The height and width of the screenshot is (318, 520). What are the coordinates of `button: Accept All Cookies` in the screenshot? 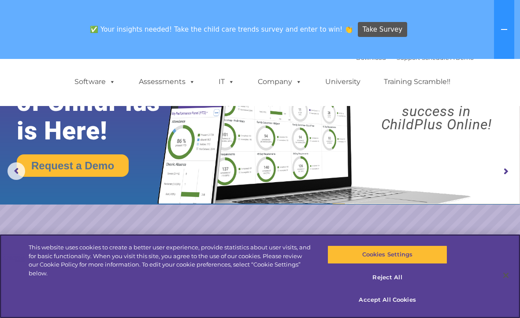 It's located at (387, 300).